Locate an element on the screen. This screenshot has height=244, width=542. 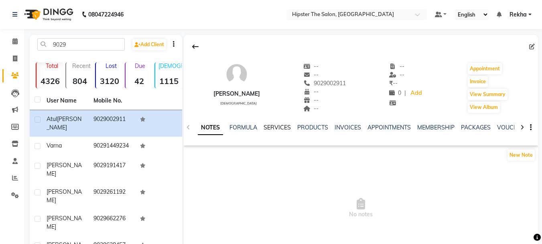
button: View Album is located at coordinates (484, 107).